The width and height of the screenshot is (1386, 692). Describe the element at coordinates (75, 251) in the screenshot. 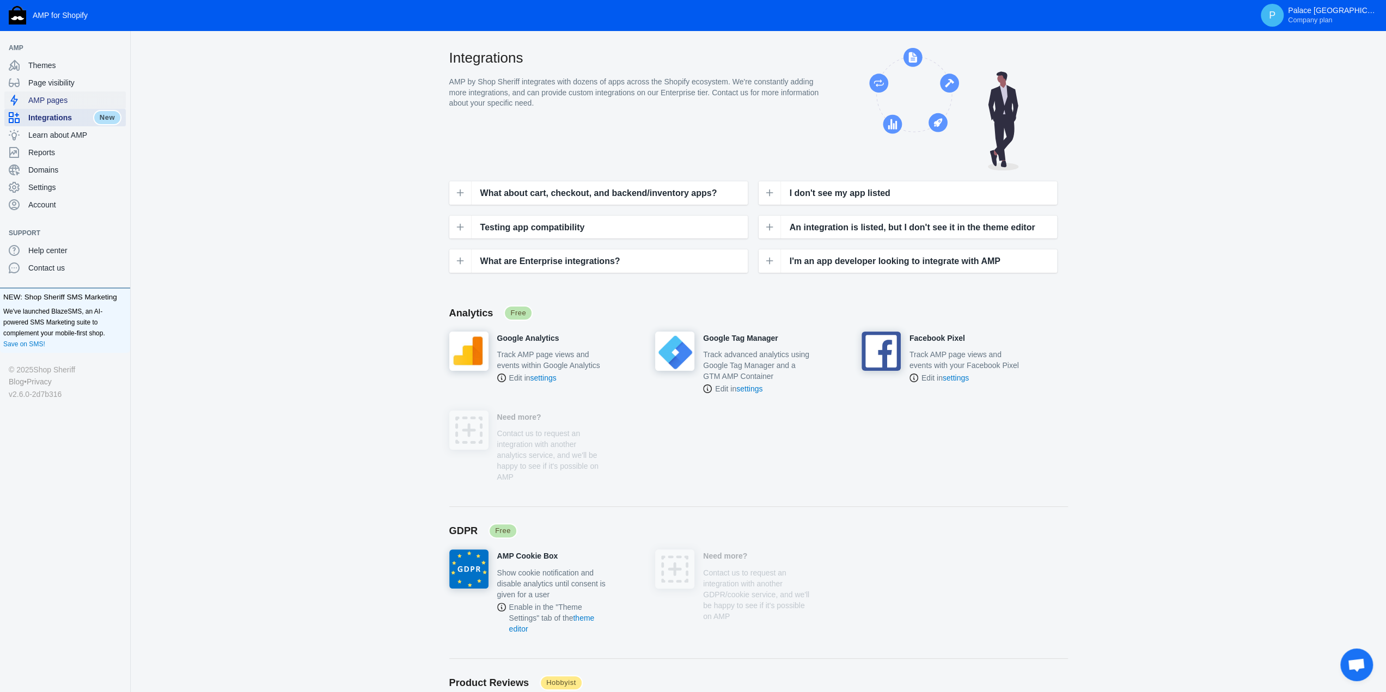

I see `span: Help center` at that location.